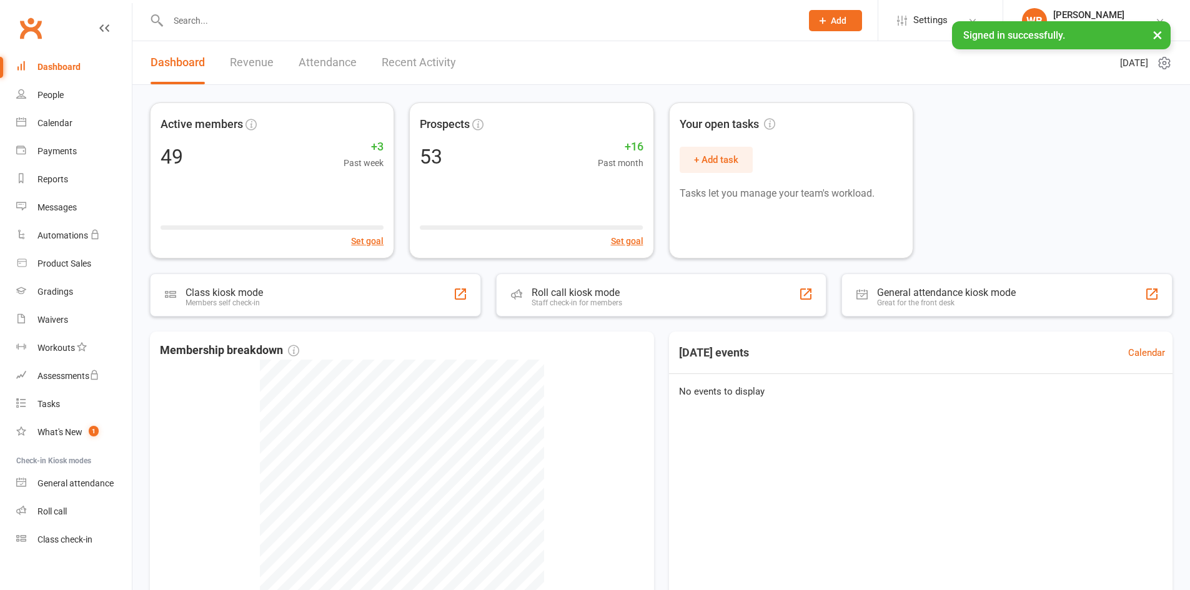 This screenshot has height=590, width=1190. What do you see at coordinates (57, 151) in the screenshot?
I see `div: Payments` at bounding box center [57, 151].